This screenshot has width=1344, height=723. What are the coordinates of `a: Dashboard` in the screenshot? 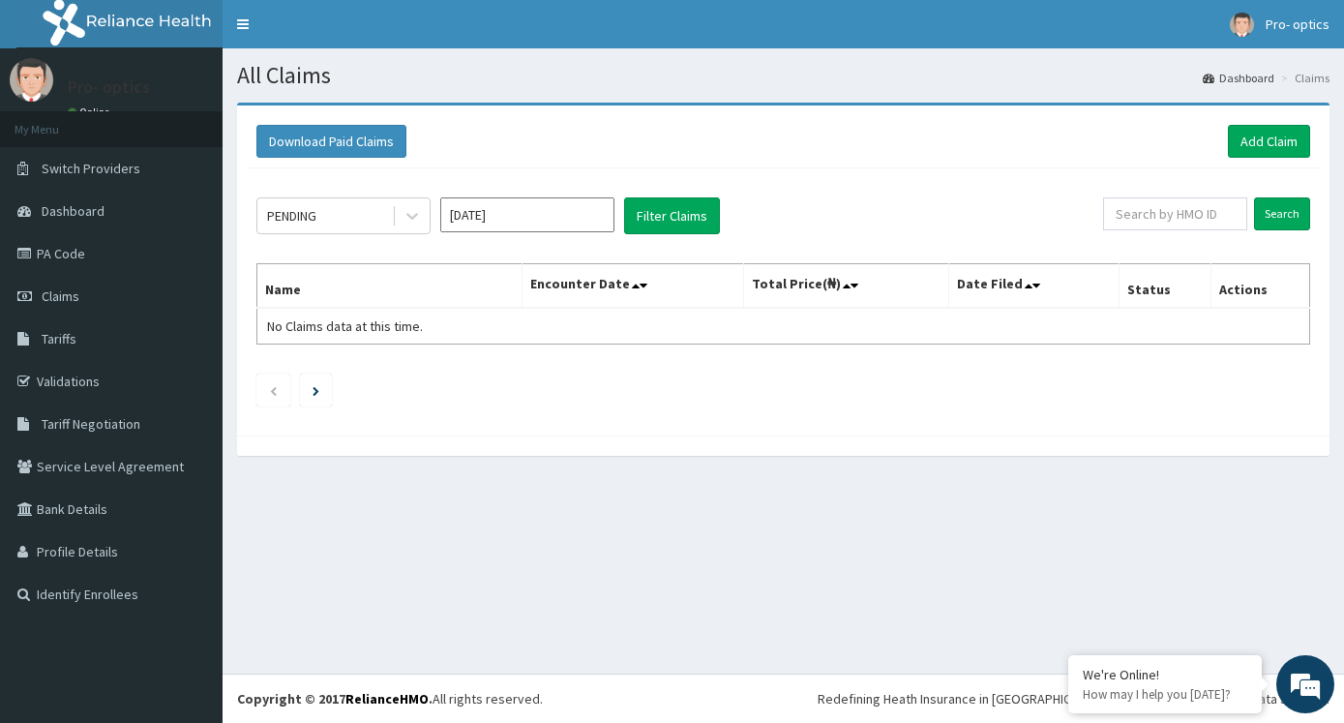 It's located at (1238, 77).